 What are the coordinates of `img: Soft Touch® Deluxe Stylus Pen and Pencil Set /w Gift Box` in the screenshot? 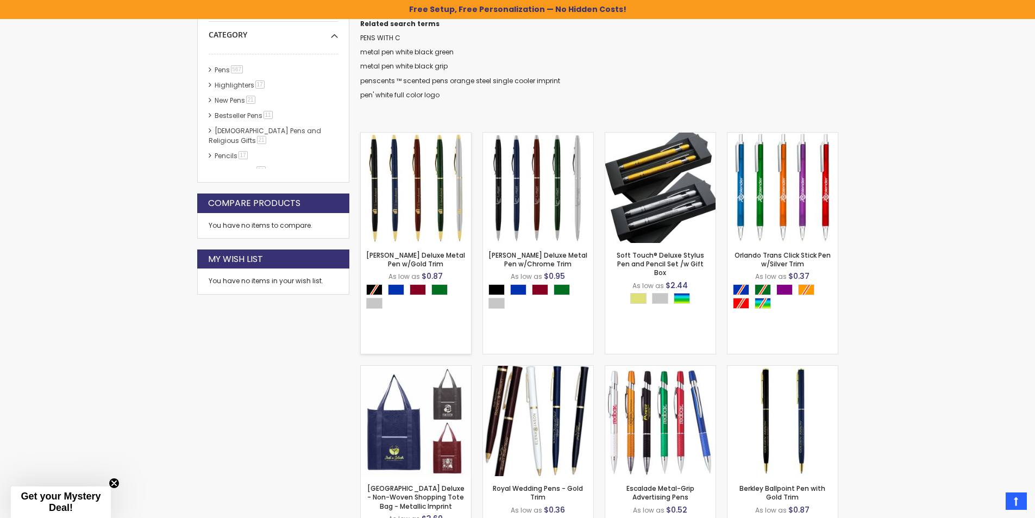 It's located at (660, 187).